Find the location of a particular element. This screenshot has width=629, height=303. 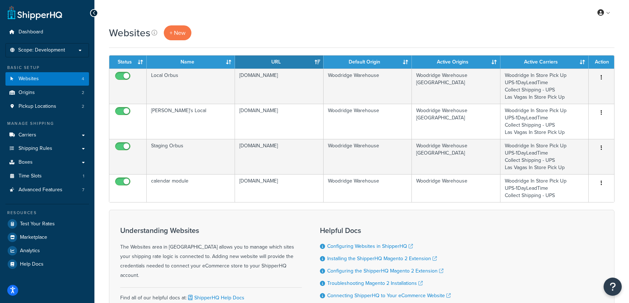

a: Boxes is located at coordinates (47, 162).